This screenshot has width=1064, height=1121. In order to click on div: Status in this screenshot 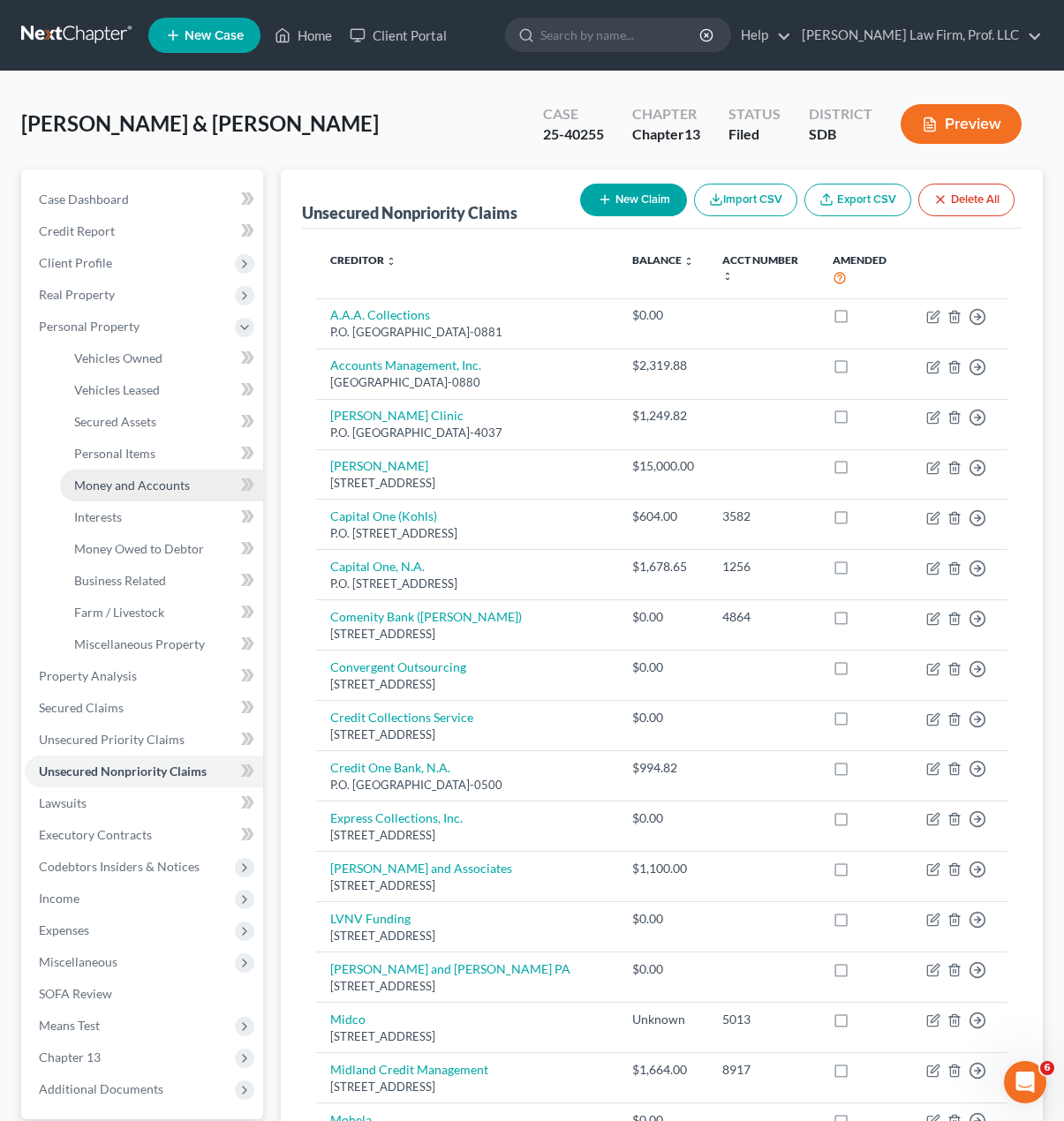, I will do `click(754, 114)`.